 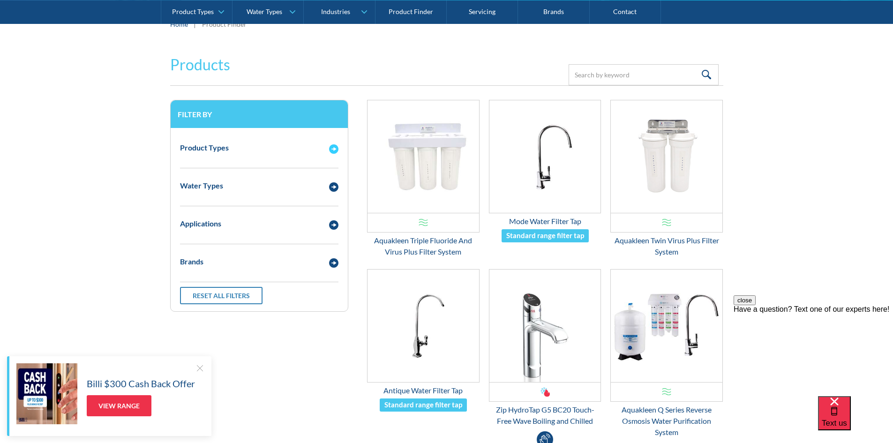 I want to click on div: Brands, so click(x=192, y=261).